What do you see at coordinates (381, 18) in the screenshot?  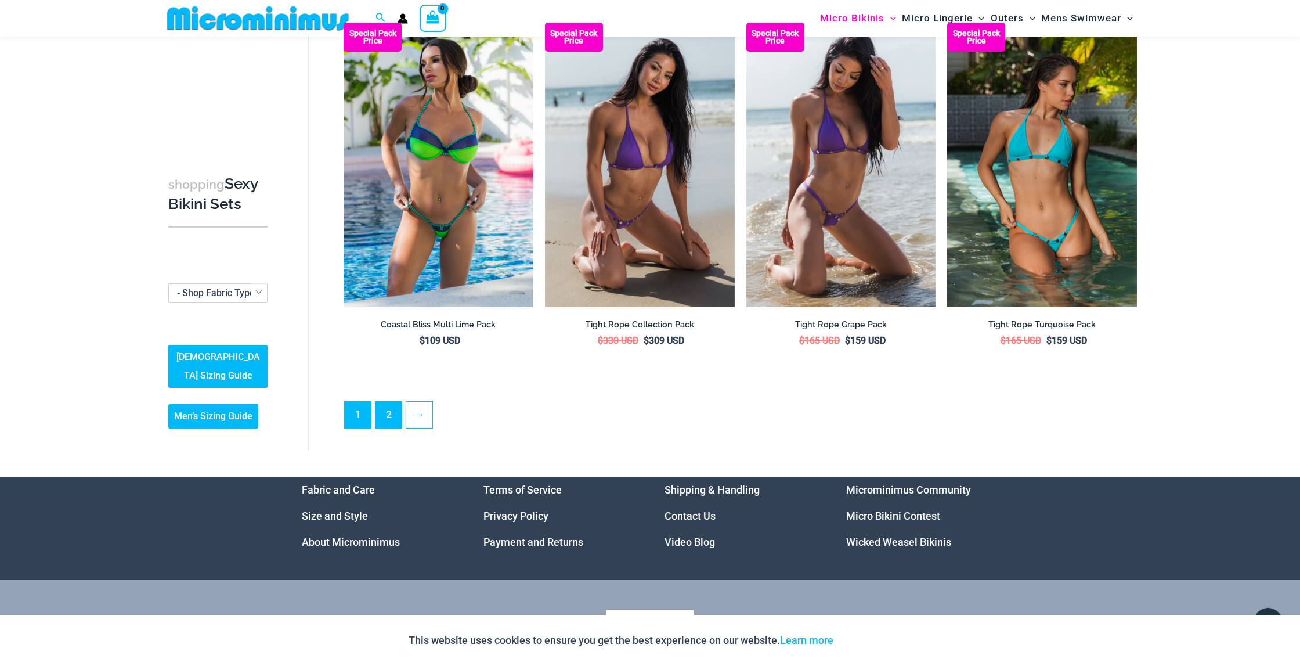 I see `a: Search icon link` at bounding box center [381, 18].